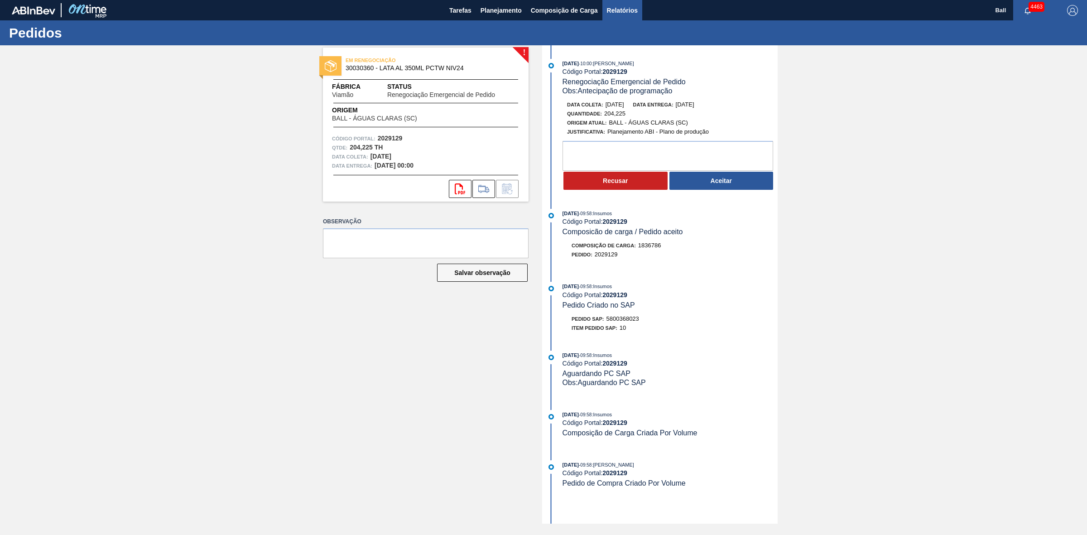 This screenshot has width=1087, height=535. Describe the element at coordinates (564, 10) in the screenshot. I see `span: Composição de Carga` at that location.